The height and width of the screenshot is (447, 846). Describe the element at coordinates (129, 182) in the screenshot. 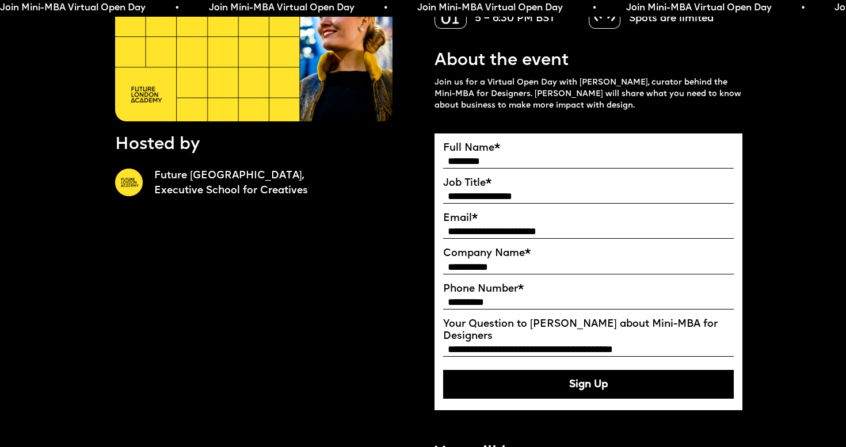

I see `img: A yellow circle with Future London Academy logo` at that location.